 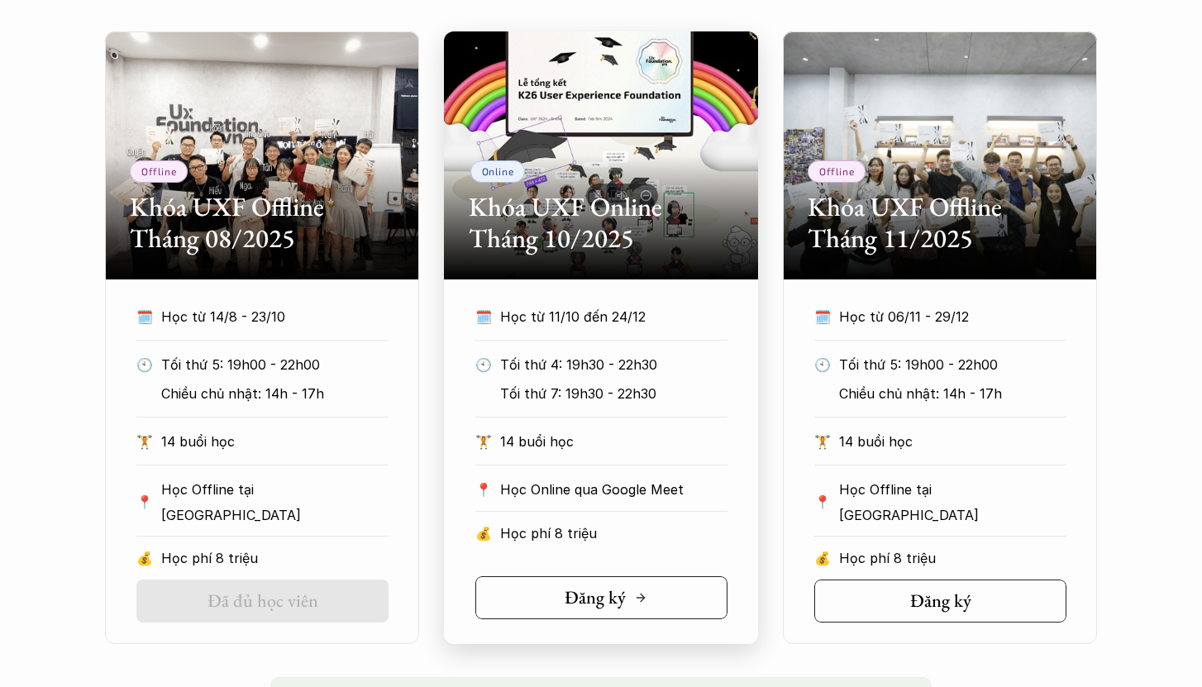 What do you see at coordinates (599, 317) in the screenshot?
I see `p: Học từ 11/10 đến 24/12` at bounding box center [599, 317].